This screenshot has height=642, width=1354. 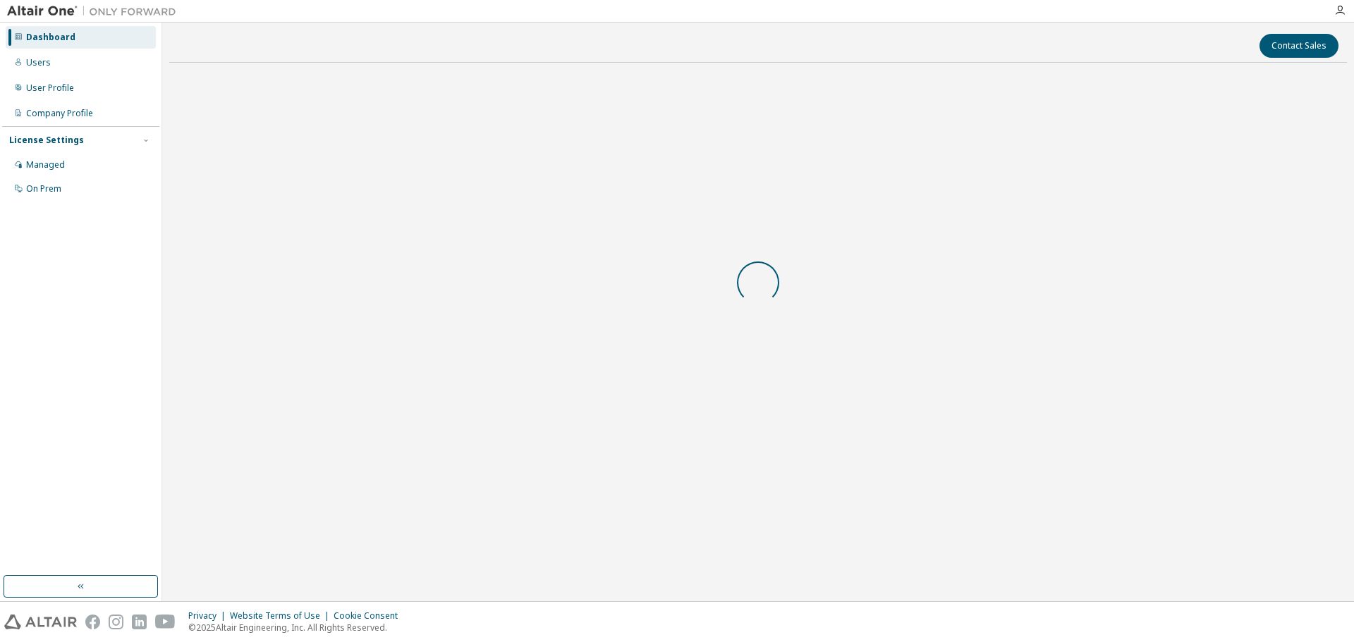 What do you see at coordinates (50, 88) in the screenshot?
I see `div: User Profile` at bounding box center [50, 88].